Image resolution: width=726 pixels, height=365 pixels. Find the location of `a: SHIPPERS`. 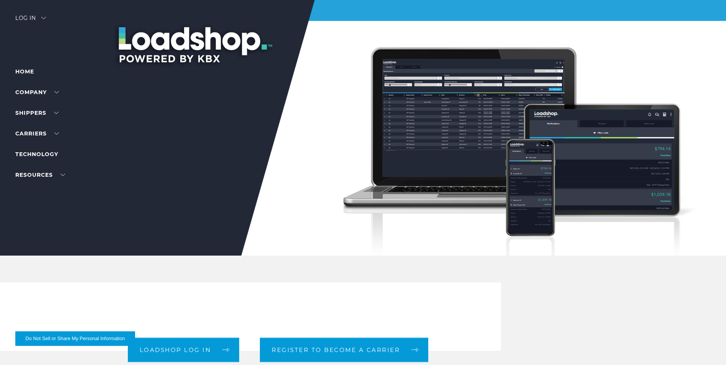

a: SHIPPERS is located at coordinates (37, 113).